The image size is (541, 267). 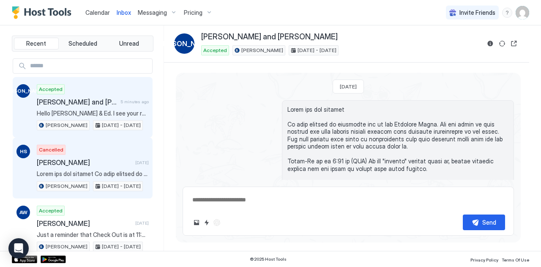 What do you see at coordinates (152, 13) in the screenshot?
I see `span: Messaging` at bounding box center [152, 13].